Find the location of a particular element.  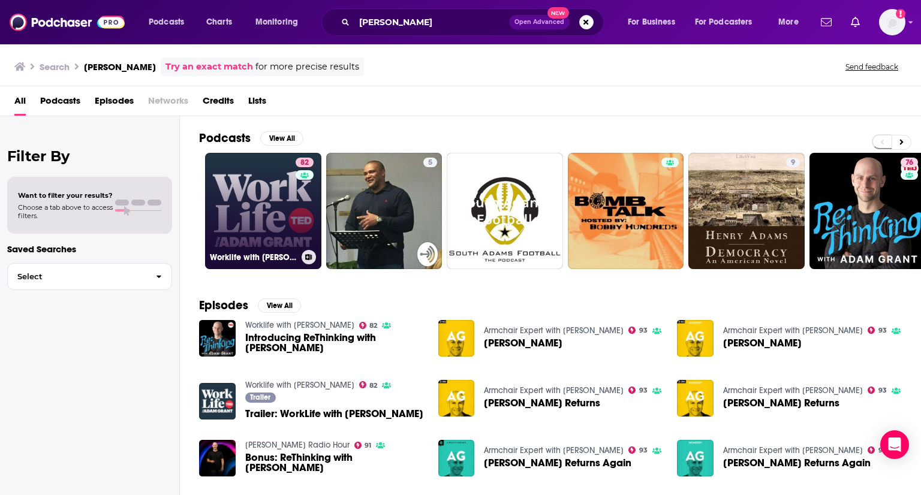

span: Podcasts is located at coordinates (60, 103).